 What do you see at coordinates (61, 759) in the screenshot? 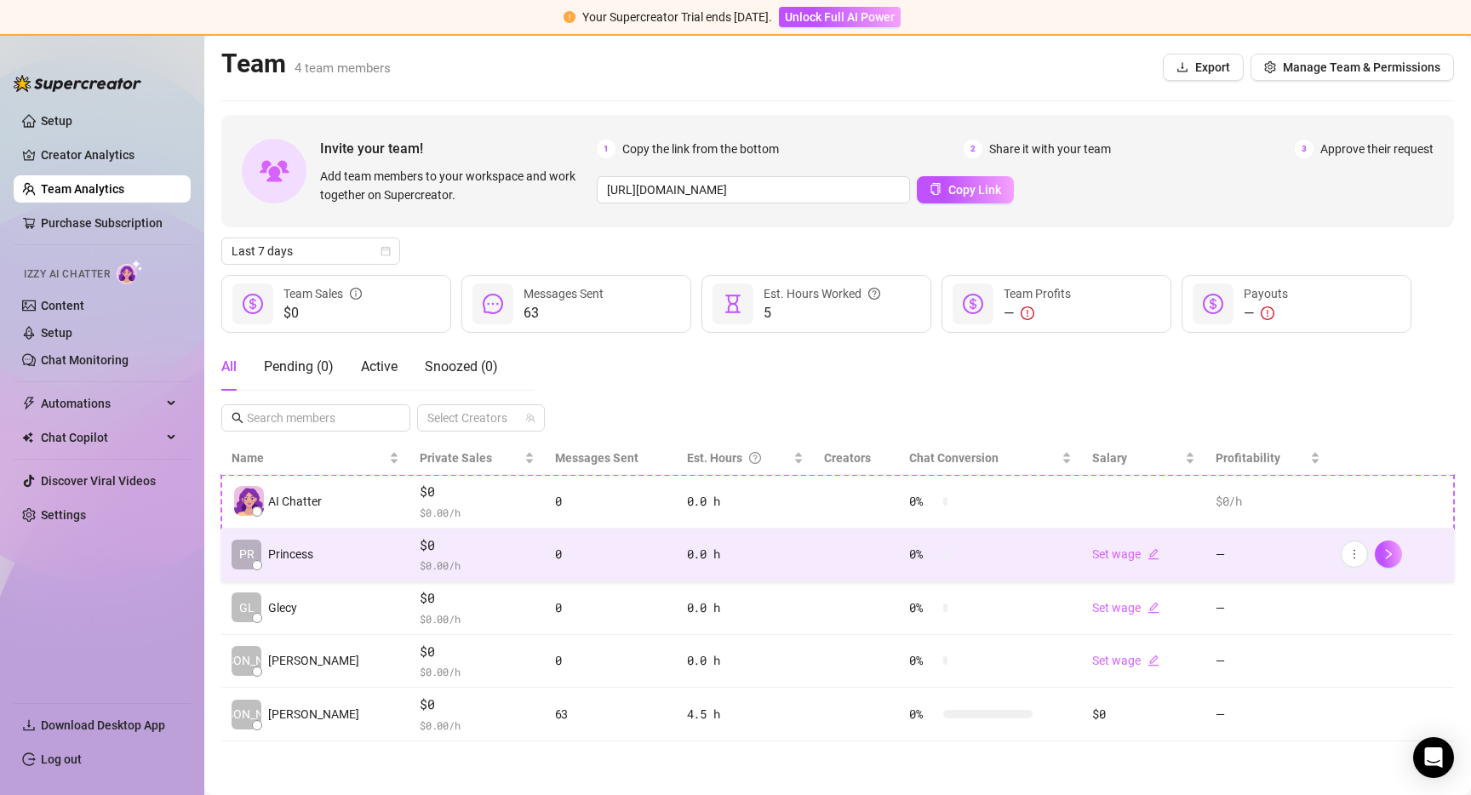
I see `a: Log out` at bounding box center [61, 759].